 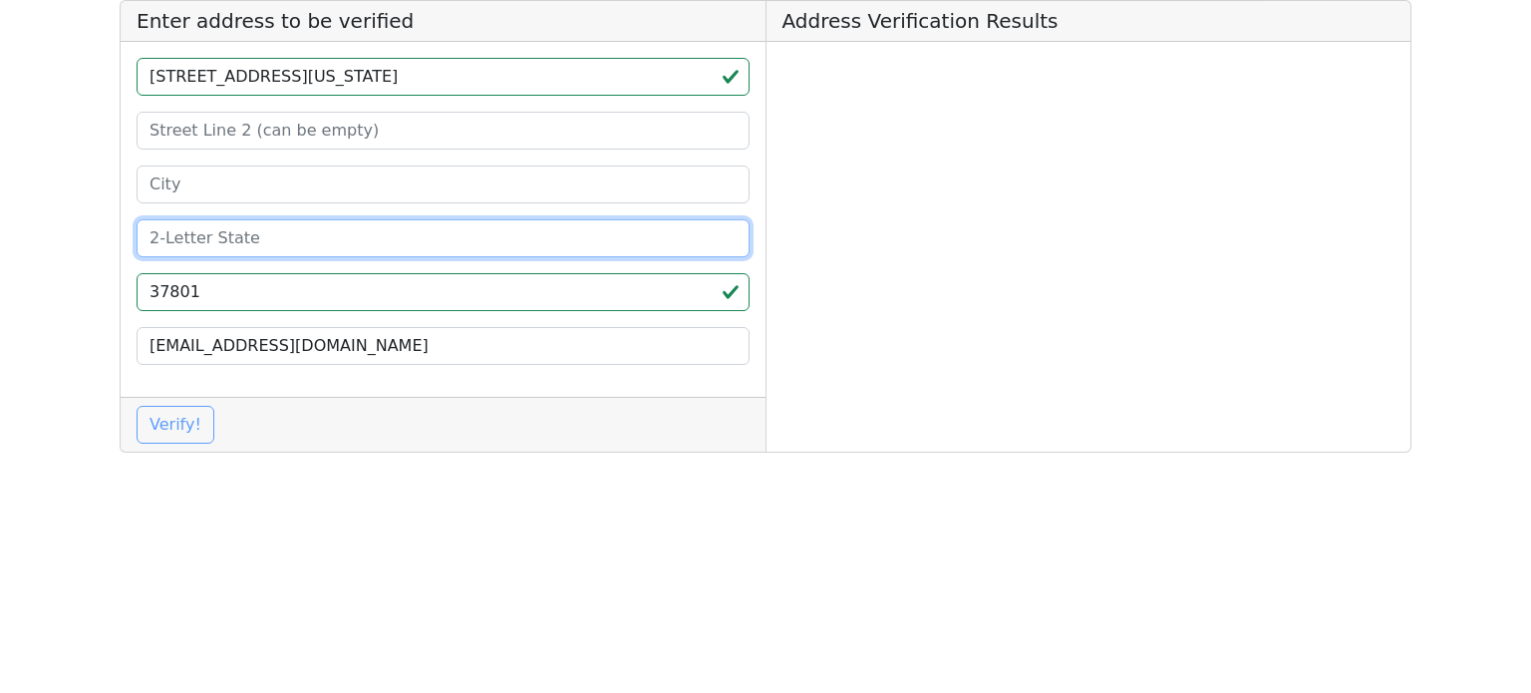 What do you see at coordinates (443, 21) in the screenshot?
I see `h5: Enter address to be verified` at bounding box center [443, 21].